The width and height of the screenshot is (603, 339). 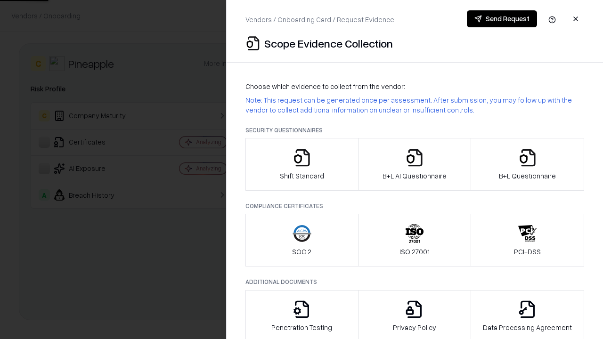 What do you see at coordinates (415, 328) in the screenshot?
I see `p: Privacy Policy` at bounding box center [415, 328].